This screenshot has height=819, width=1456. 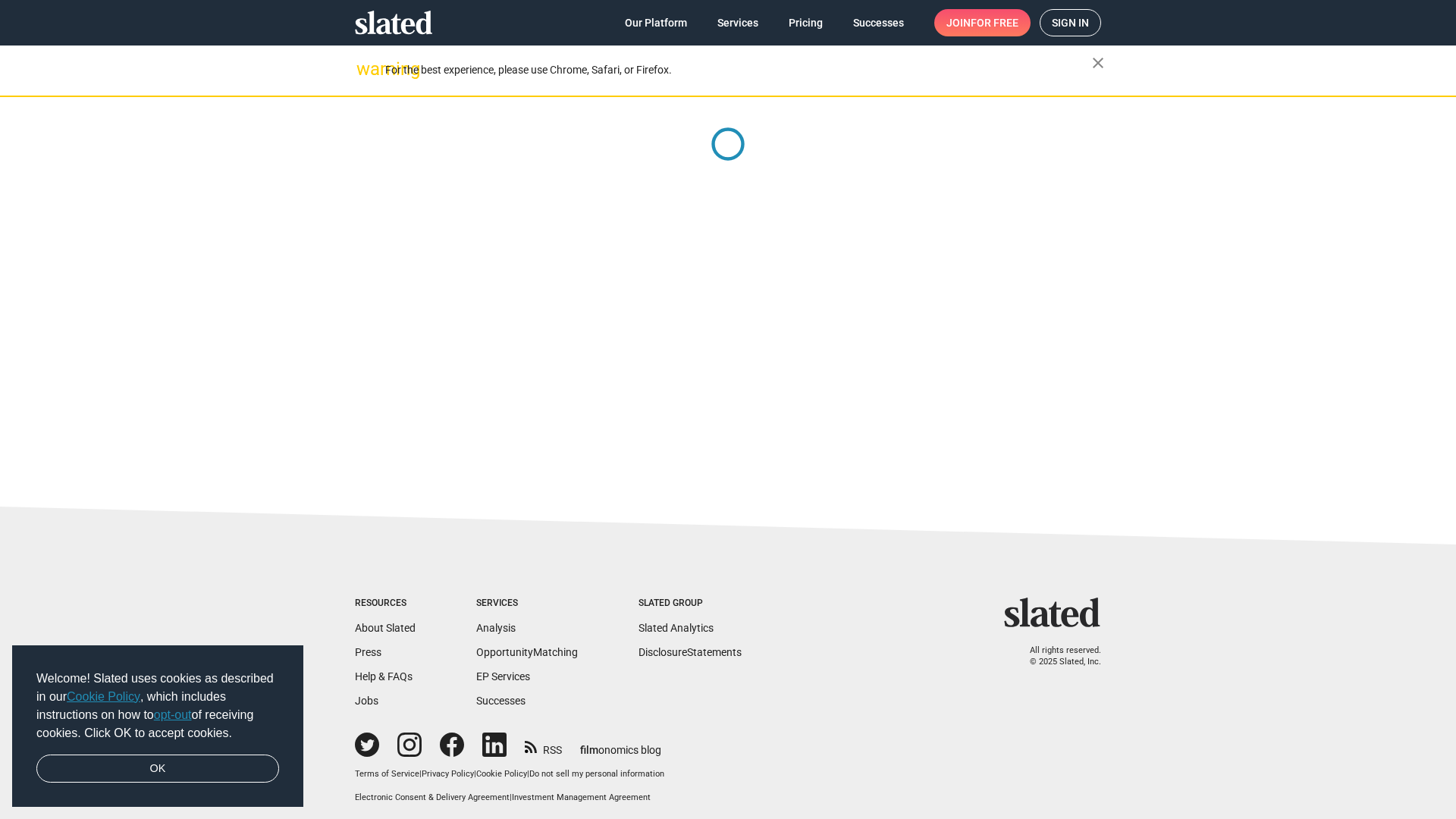 What do you see at coordinates (386, 604) in the screenshot?
I see `div: Resources` at bounding box center [386, 604].